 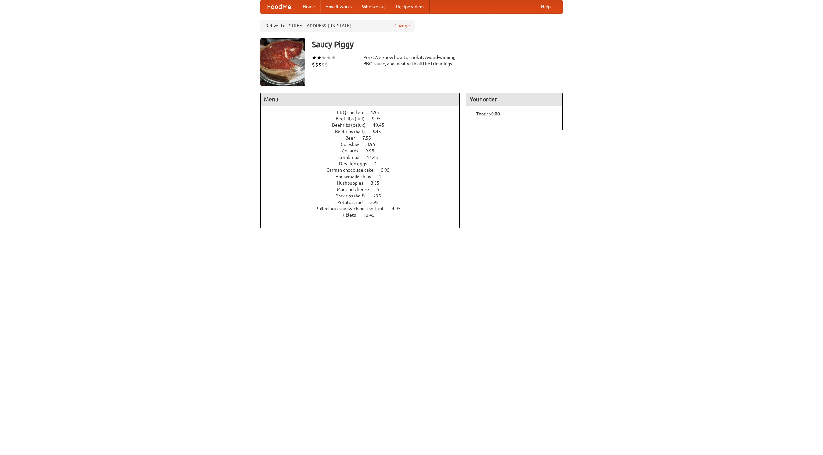 What do you see at coordinates (364, 112) in the screenshot?
I see `a: BBQ chicken 4.95` at bounding box center [364, 112].